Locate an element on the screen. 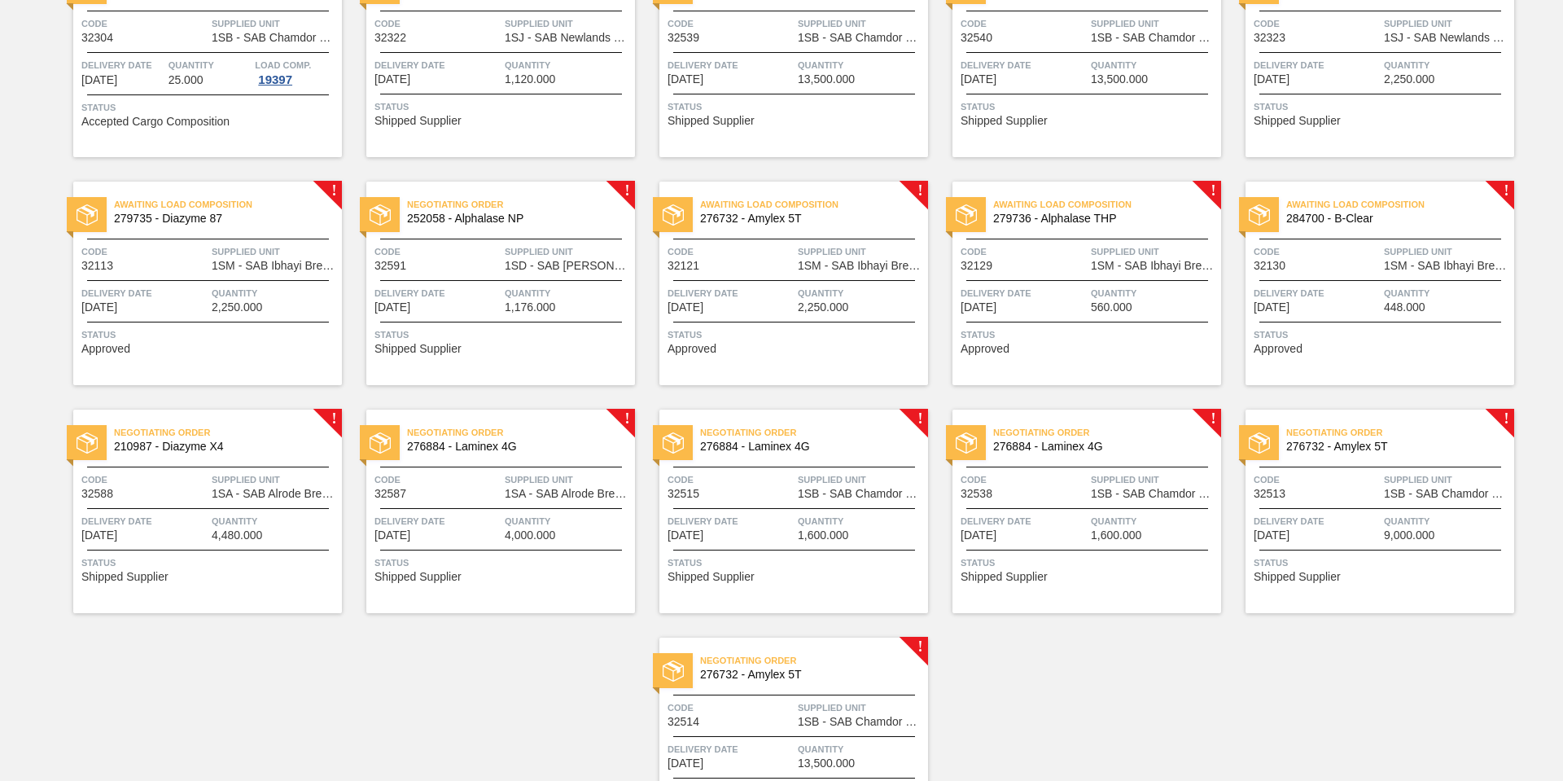  span: 1SM - SAB Ibhayi Brewery is located at coordinates (1447, 265).